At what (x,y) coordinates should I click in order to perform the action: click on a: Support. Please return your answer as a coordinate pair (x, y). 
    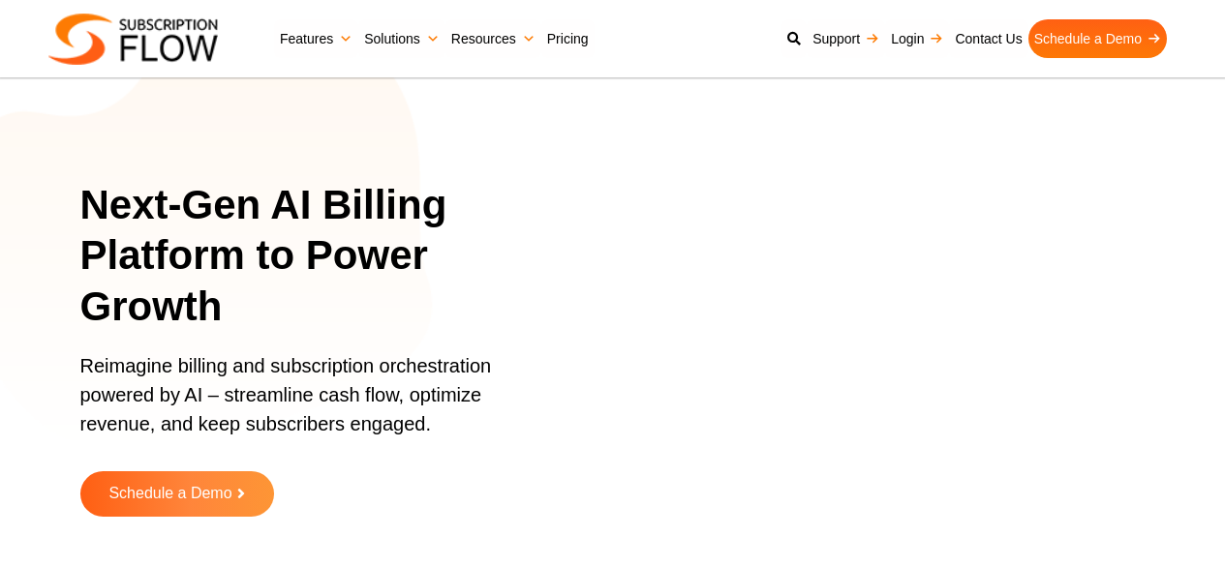
    Looking at the image, I should click on (845, 39).